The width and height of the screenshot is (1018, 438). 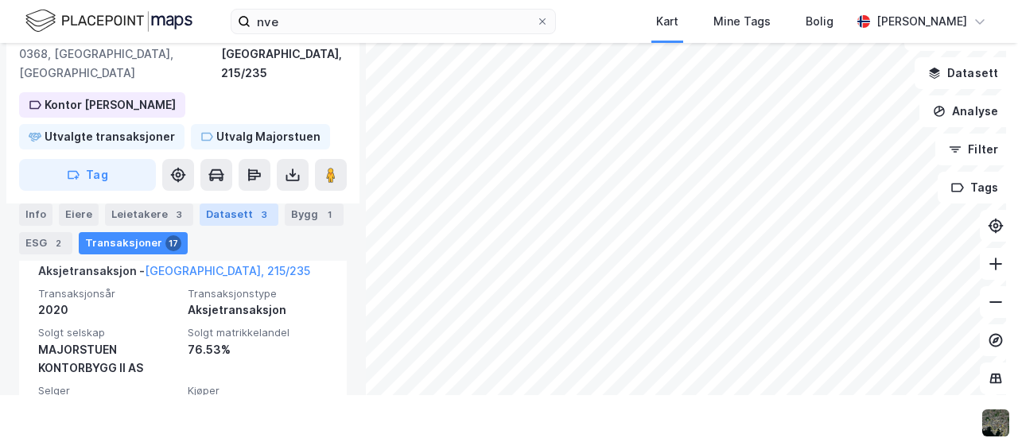 I want to click on div: Bygg, so click(x=314, y=215).